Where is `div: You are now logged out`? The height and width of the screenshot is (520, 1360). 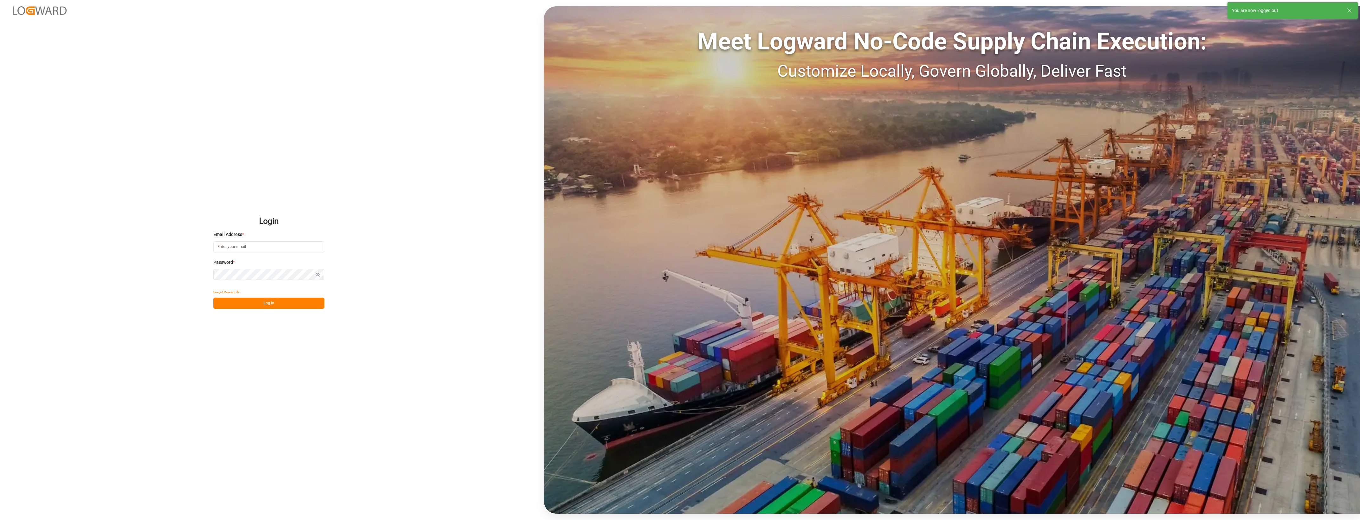
div: You are now logged out is located at coordinates (1286, 10).